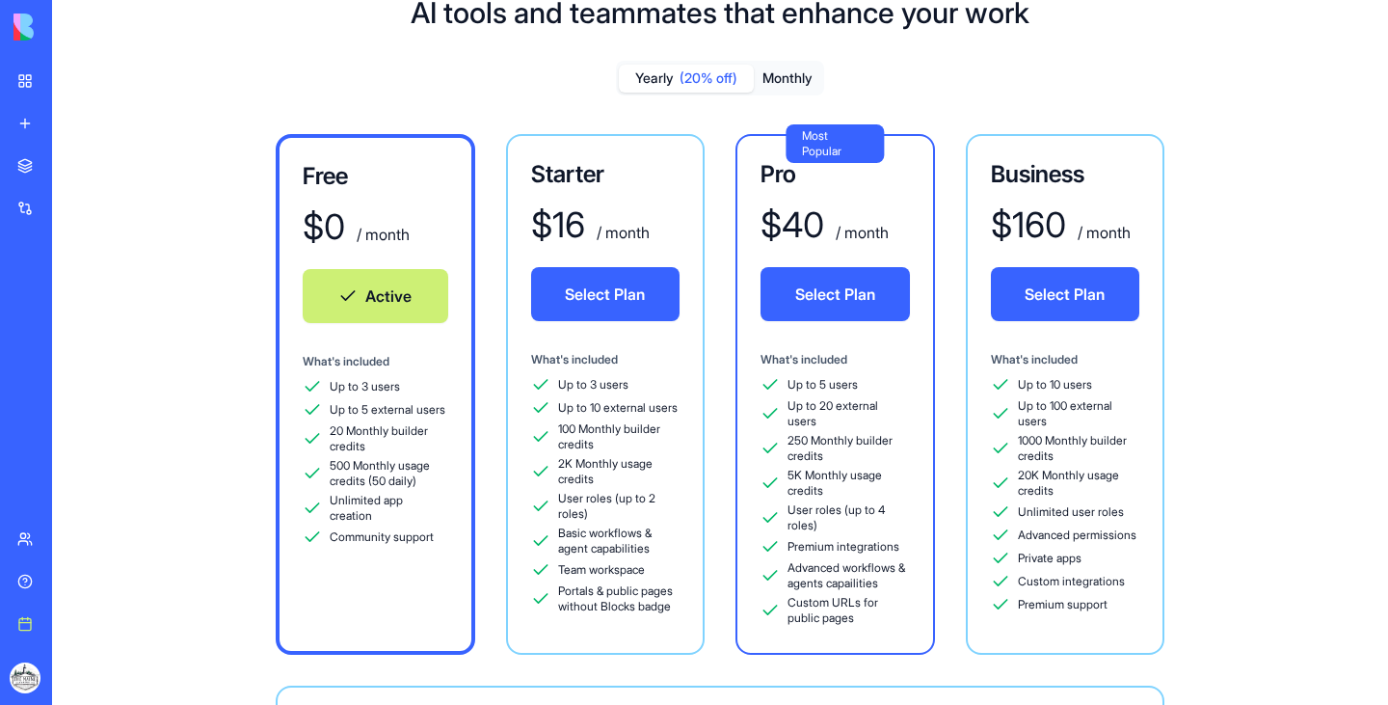 The height and width of the screenshot is (705, 1388). What do you see at coordinates (835, 144) in the screenshot?
I see `div: Most Popular` at bounding box center [835, 144].